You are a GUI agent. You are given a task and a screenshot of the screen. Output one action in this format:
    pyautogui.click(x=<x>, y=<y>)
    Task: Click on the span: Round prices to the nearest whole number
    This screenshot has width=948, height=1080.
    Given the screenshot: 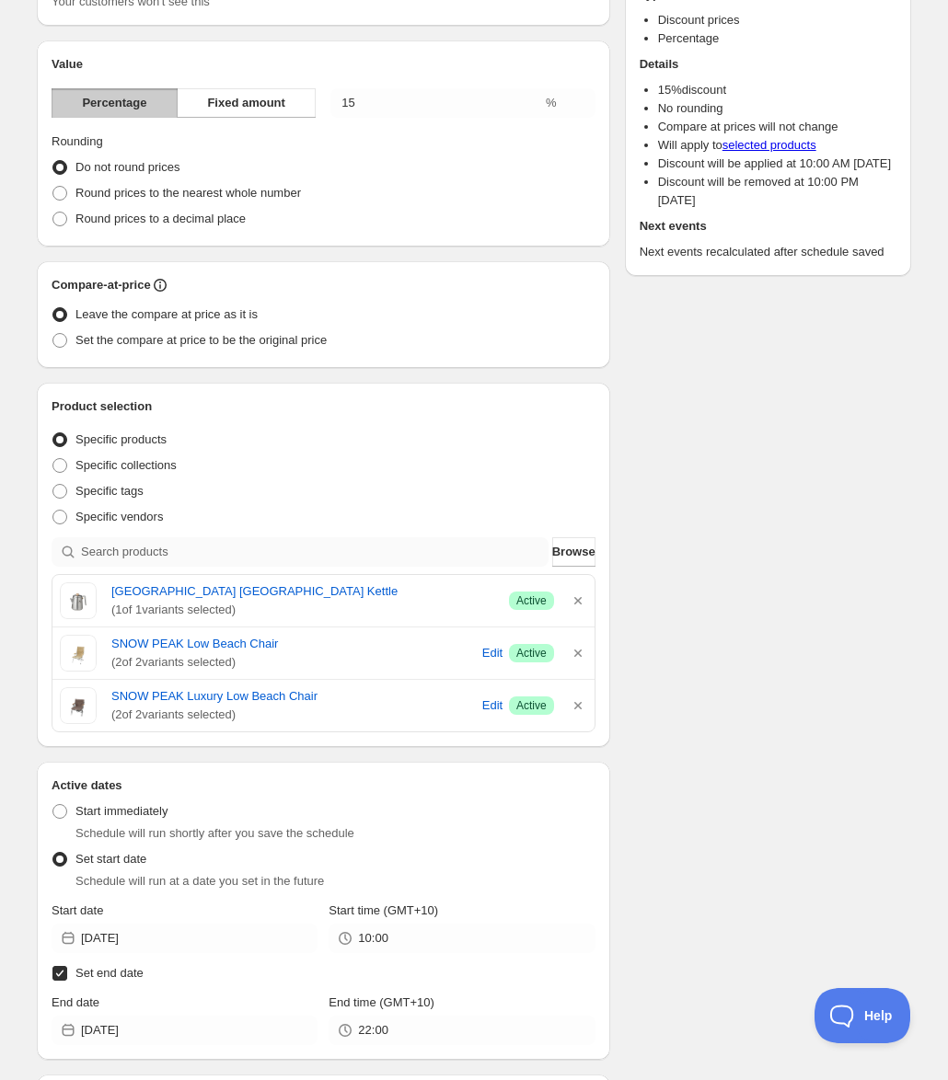 What is the action you would take?
    pyautogui.click(x=188, y=192)
    